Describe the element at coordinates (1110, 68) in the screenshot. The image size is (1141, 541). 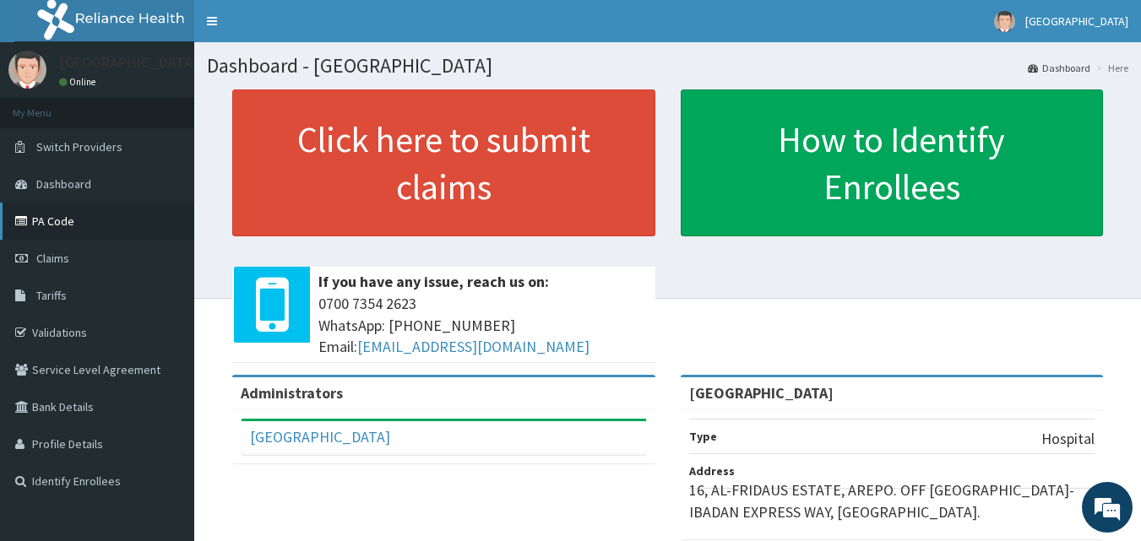
I see `li: Here` at that location.